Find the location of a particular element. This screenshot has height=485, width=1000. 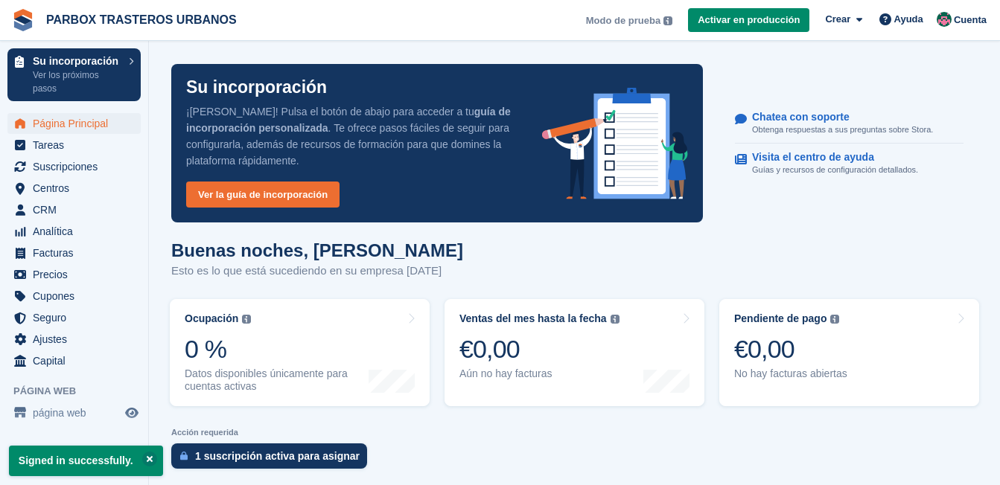

div: Datos disponibles únicamente para cuentas activas is located at coordinates (276, 380).